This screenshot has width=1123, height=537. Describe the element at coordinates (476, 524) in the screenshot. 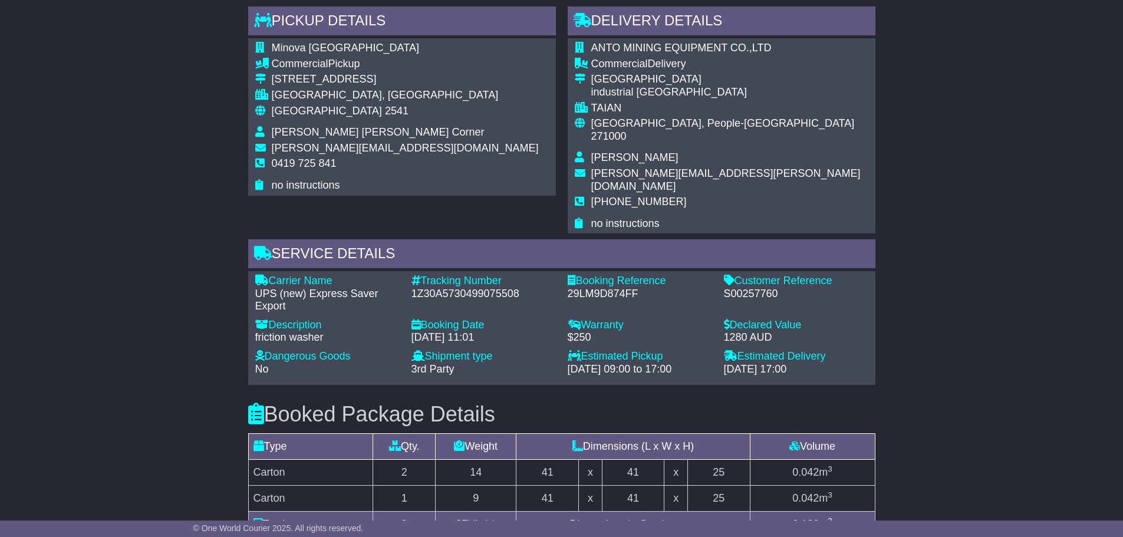

I see `td: kilo(s)` at that location.